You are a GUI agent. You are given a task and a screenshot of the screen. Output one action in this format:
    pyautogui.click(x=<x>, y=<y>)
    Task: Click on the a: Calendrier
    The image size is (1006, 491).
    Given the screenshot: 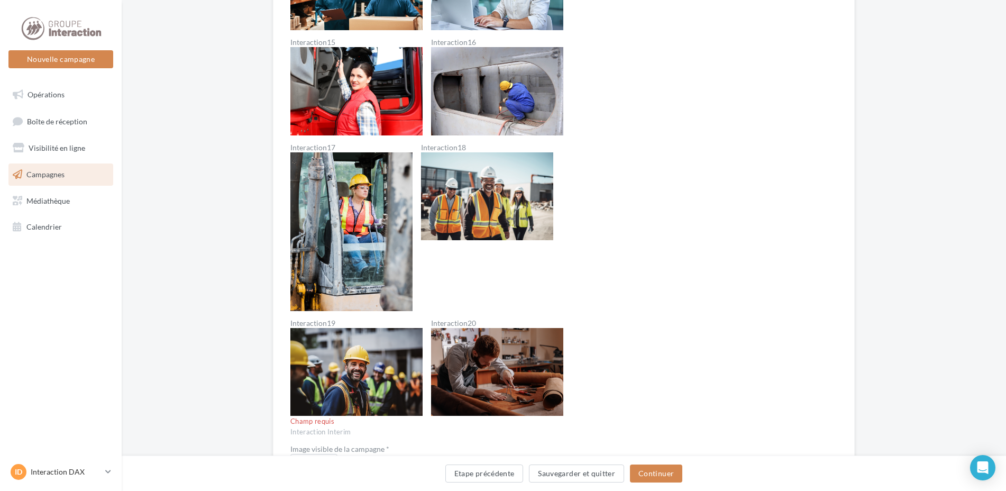 What is the action you would take?
    pyautogui.click(x=61, y=227)
    